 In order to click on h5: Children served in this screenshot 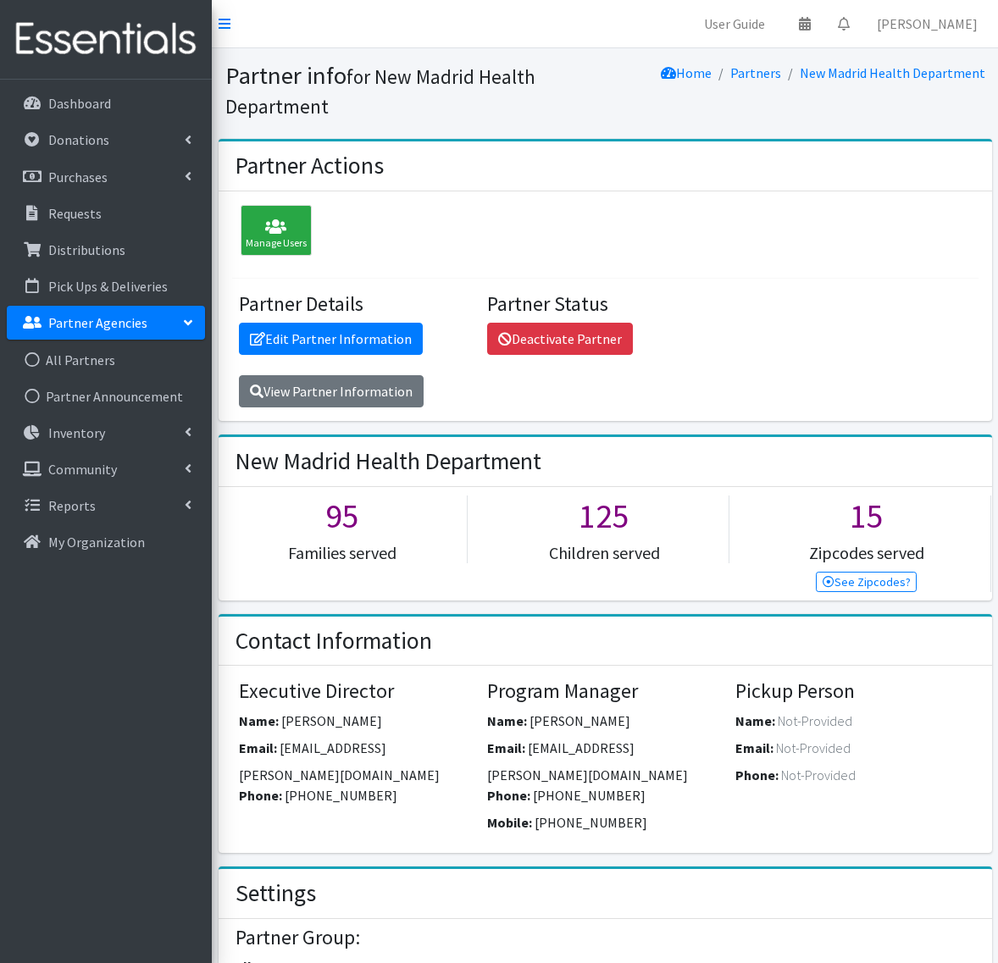, I will do `click(604, 553)`.